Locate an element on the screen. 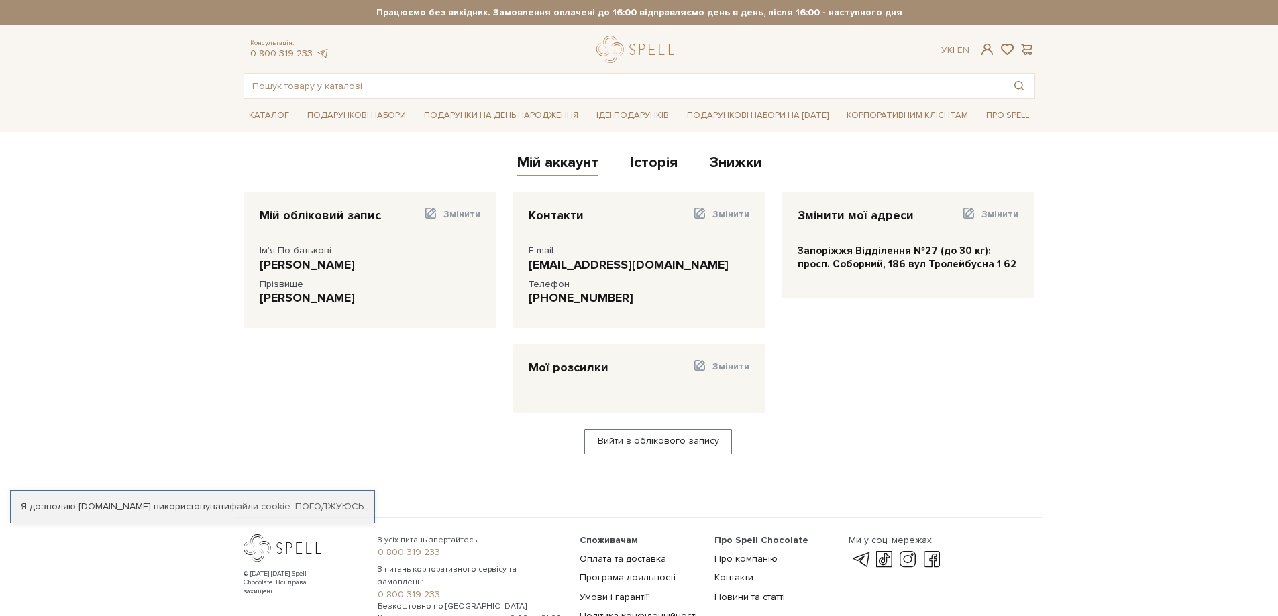 This screenshot has width=1278, height=616. span: Телефон is located at coordinates (549, 284).